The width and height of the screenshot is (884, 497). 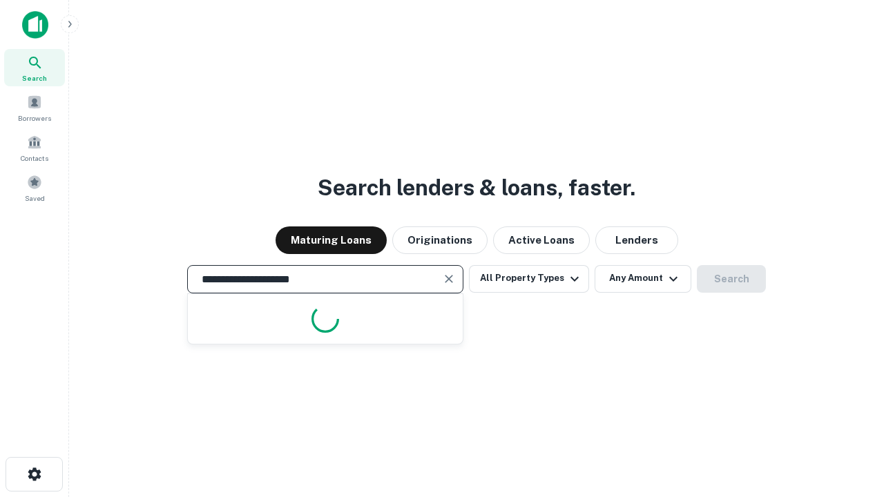 What do you see at coordinates (35, 188) in the screenshot?
I see `div: Saved` at bounding box center [35, 188].